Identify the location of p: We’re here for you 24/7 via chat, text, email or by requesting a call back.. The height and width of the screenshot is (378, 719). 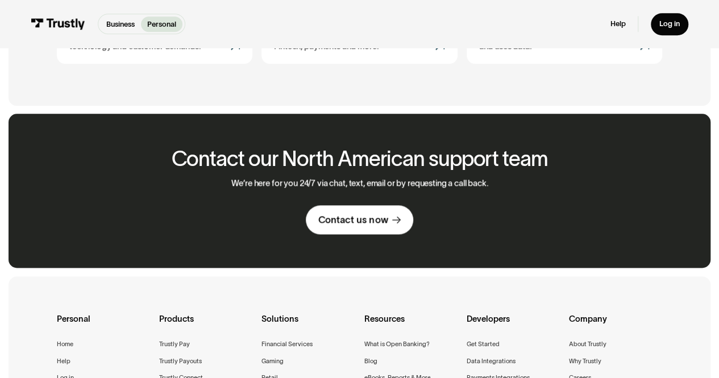
(360, 184).